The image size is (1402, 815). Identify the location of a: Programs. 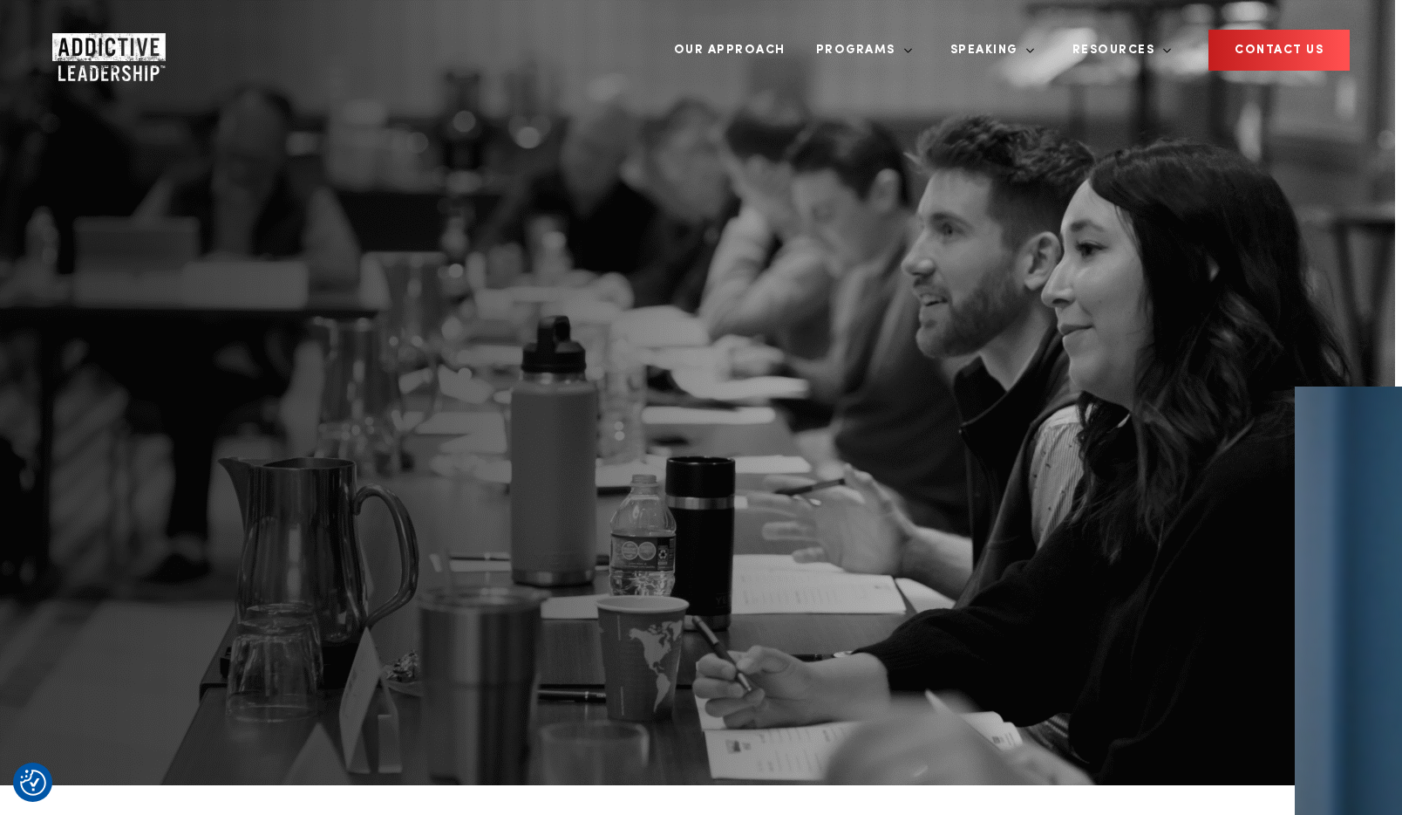
(858, 50).